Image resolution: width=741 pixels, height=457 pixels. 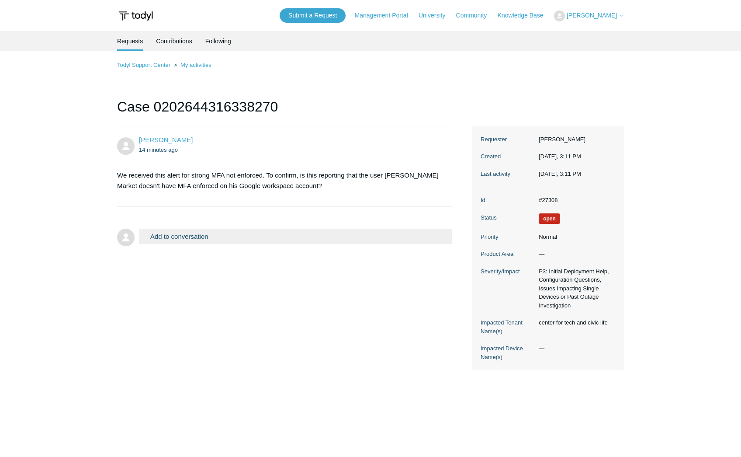 What do you see at coordinates (196, 65) in the screenshot?
I see `a: My activities` at bounding box center [196, 65].